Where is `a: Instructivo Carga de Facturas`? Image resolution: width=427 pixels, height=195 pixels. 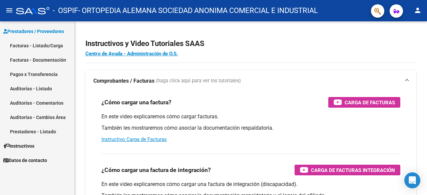 a: Instructivo Carga de Facturas is located at coordinates (134, 139).